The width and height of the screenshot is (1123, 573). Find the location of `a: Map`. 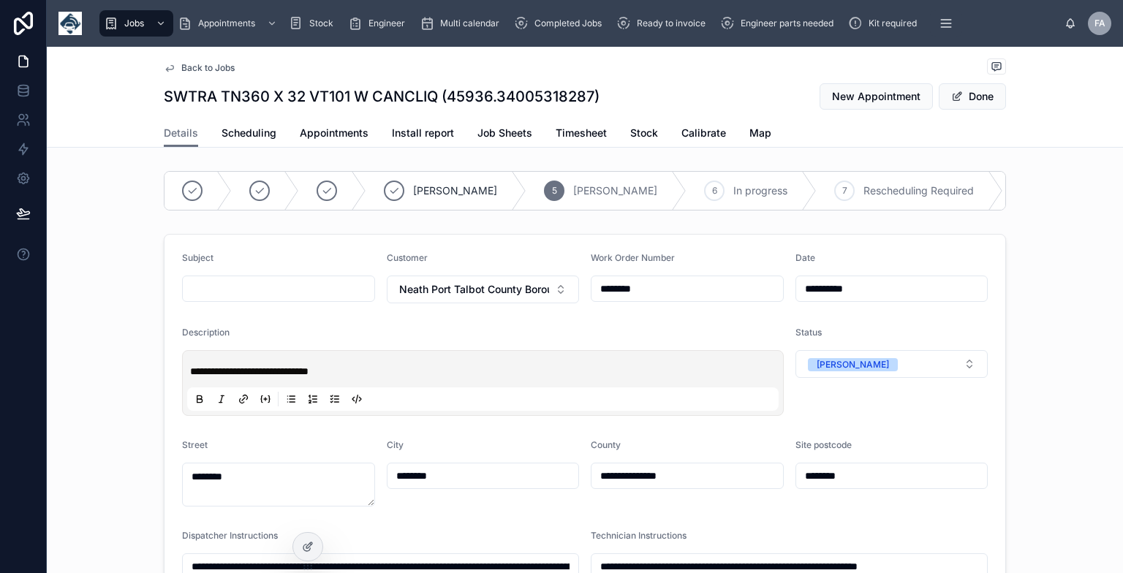

a: Map is located at coordinates (760, 135).